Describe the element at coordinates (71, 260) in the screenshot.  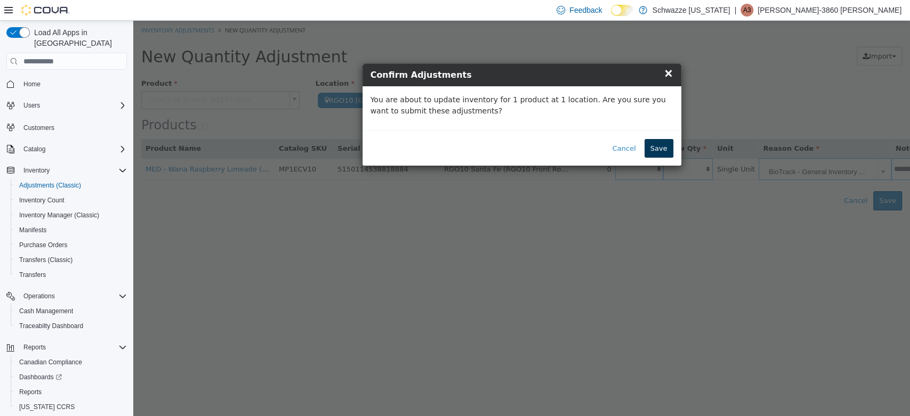
I see `button: Transfers (Classic)` at that location.